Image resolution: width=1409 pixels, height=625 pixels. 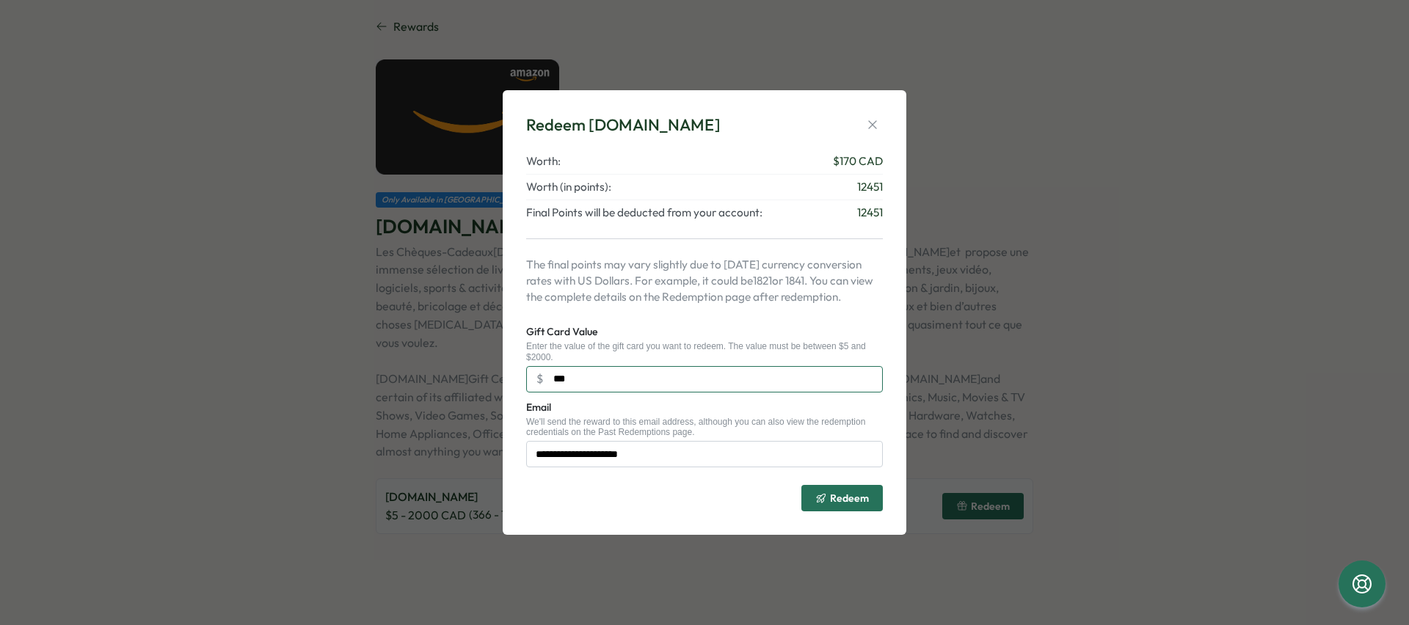 What do you see at coordinates (644, 213) in the screenshot?
I see `span: Final Points will be deducted from your account:` at bounding box center [644, 213].